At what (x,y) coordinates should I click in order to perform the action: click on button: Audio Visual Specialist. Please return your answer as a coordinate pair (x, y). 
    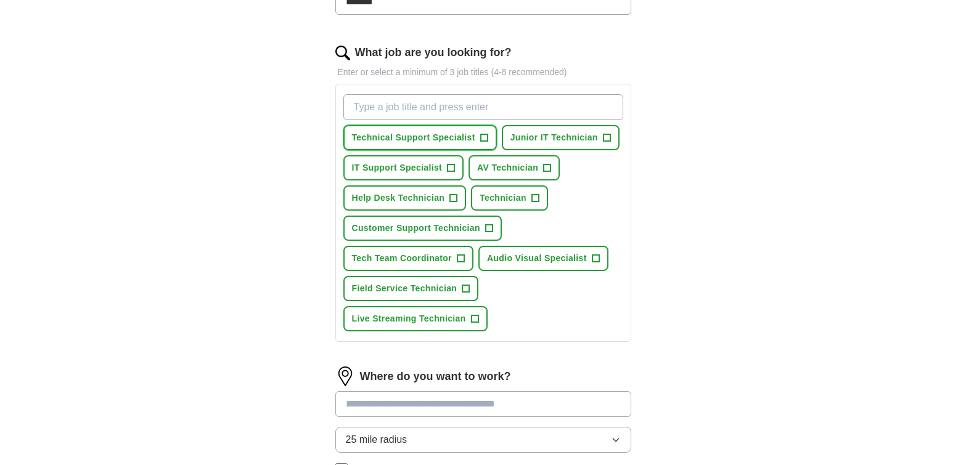
    Looking at the image, I should click on (543, 258).